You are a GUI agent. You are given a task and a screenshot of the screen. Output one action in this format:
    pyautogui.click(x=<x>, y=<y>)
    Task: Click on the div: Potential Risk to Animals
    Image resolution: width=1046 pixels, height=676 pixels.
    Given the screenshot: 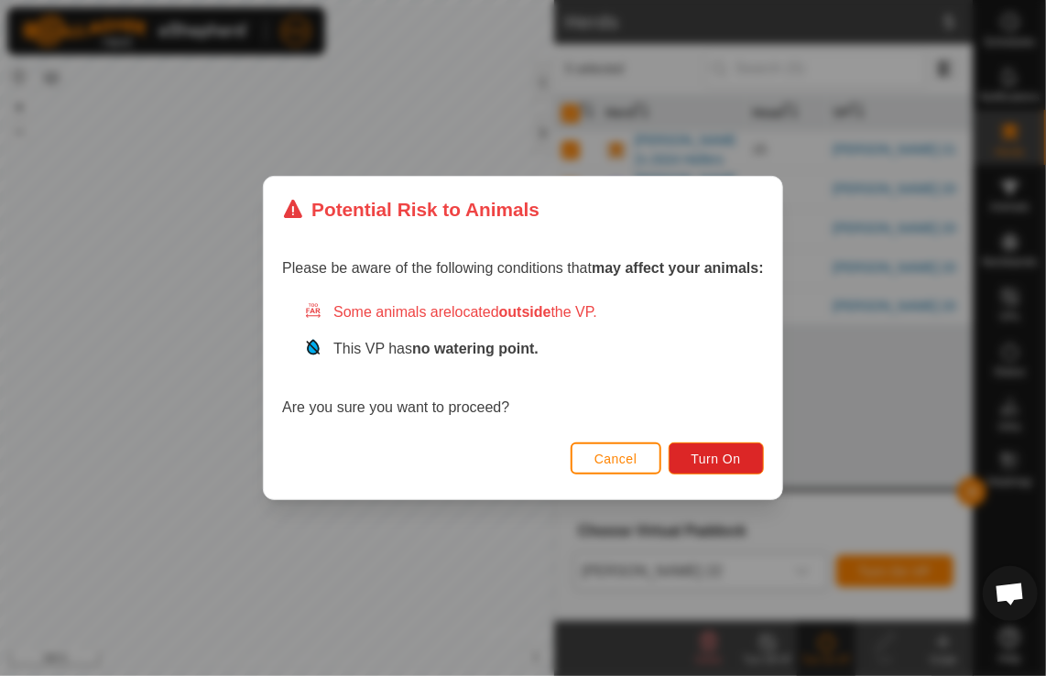 What is the action you would take?
    pyautogui.click(x=410, y=209)
    